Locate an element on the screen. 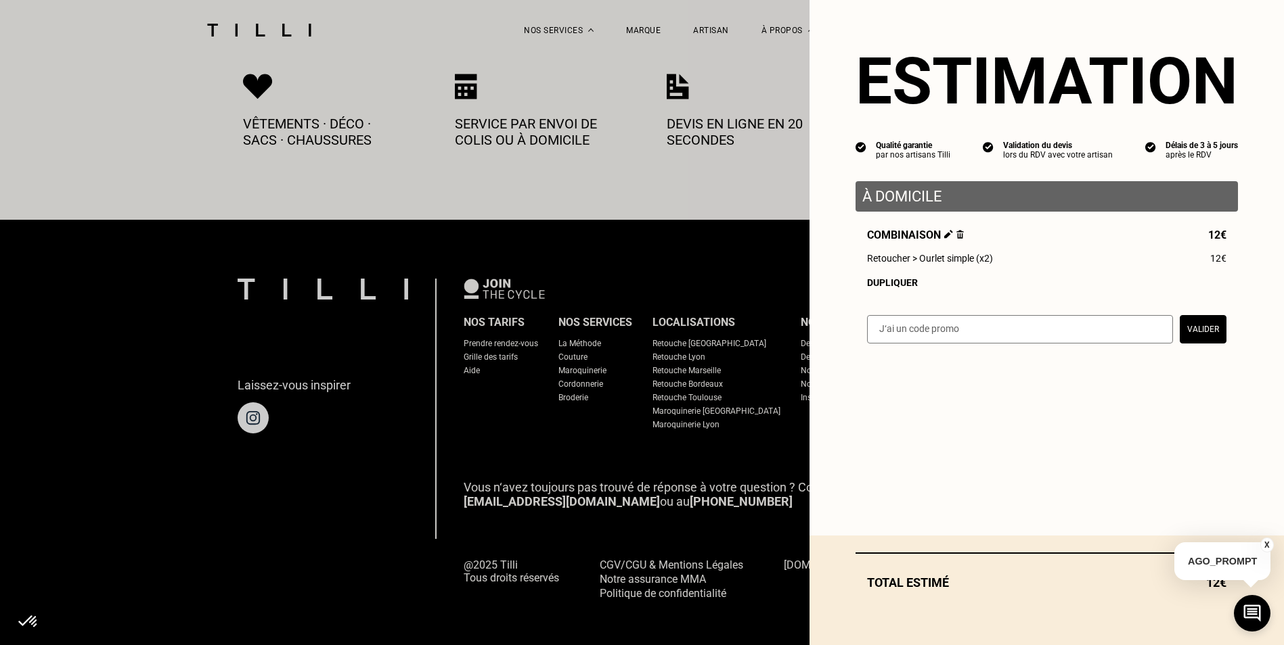 The image size is (1284, 645). div: après le RDV is located at coordinates (1201, 155).